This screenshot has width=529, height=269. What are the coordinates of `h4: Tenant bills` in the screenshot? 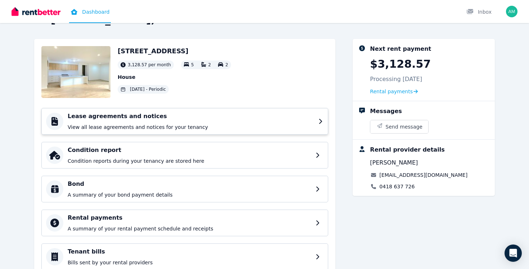 It's located at (189, 252).